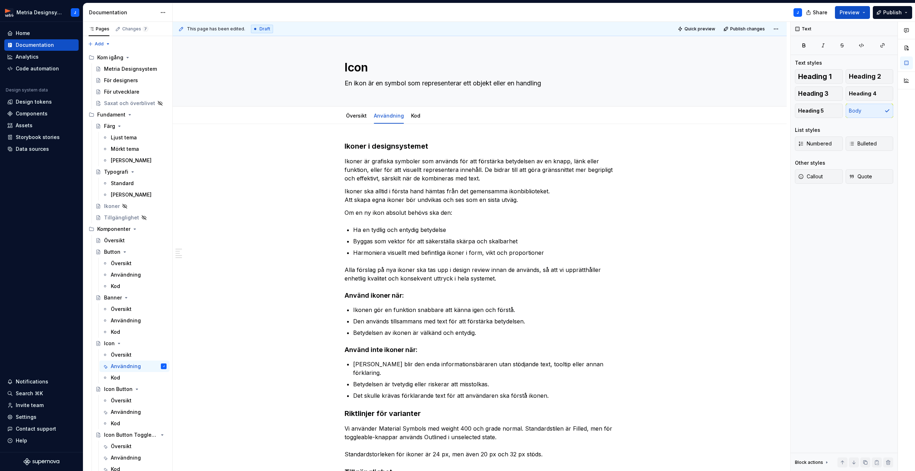 This screenshot has height=471, width=915. I want to click on strong: Använd inte ikoner när:, so click(381, 350).